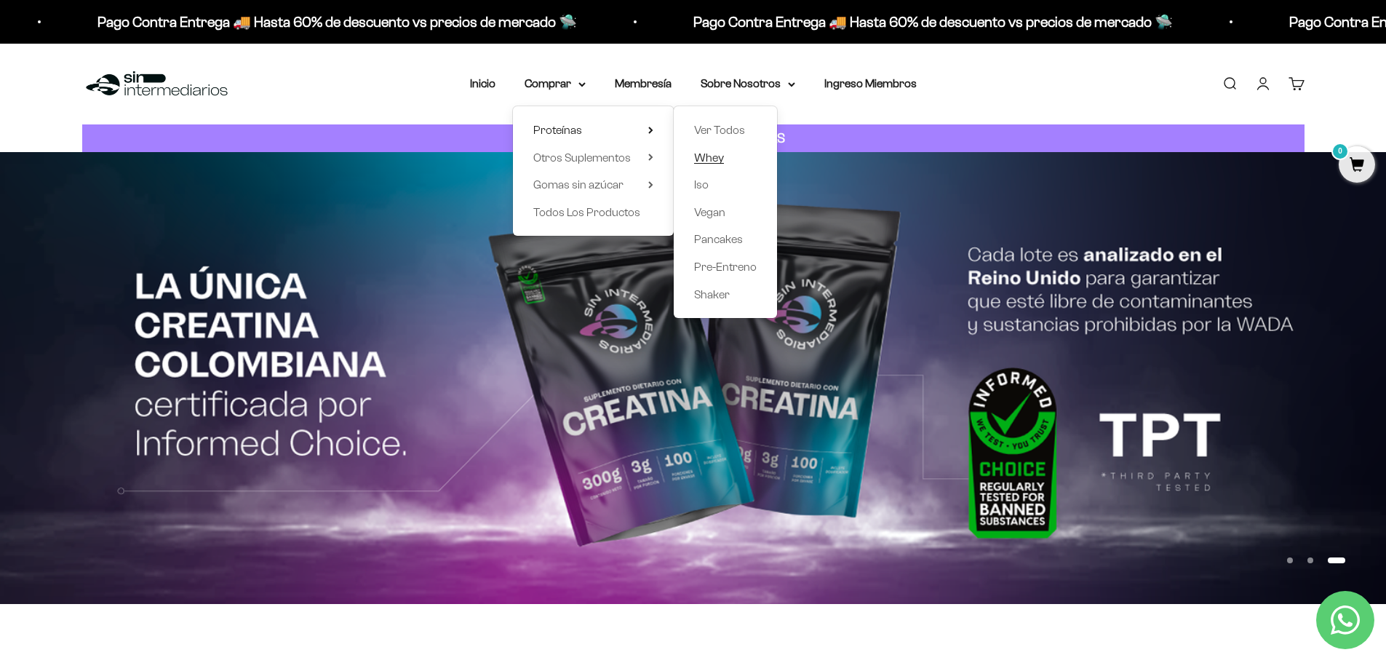 The height and width of the screenshot is (663, 1386). Describe the element at coordinates (1357, 166) in the screenshot. I see `a: 0` at that location.